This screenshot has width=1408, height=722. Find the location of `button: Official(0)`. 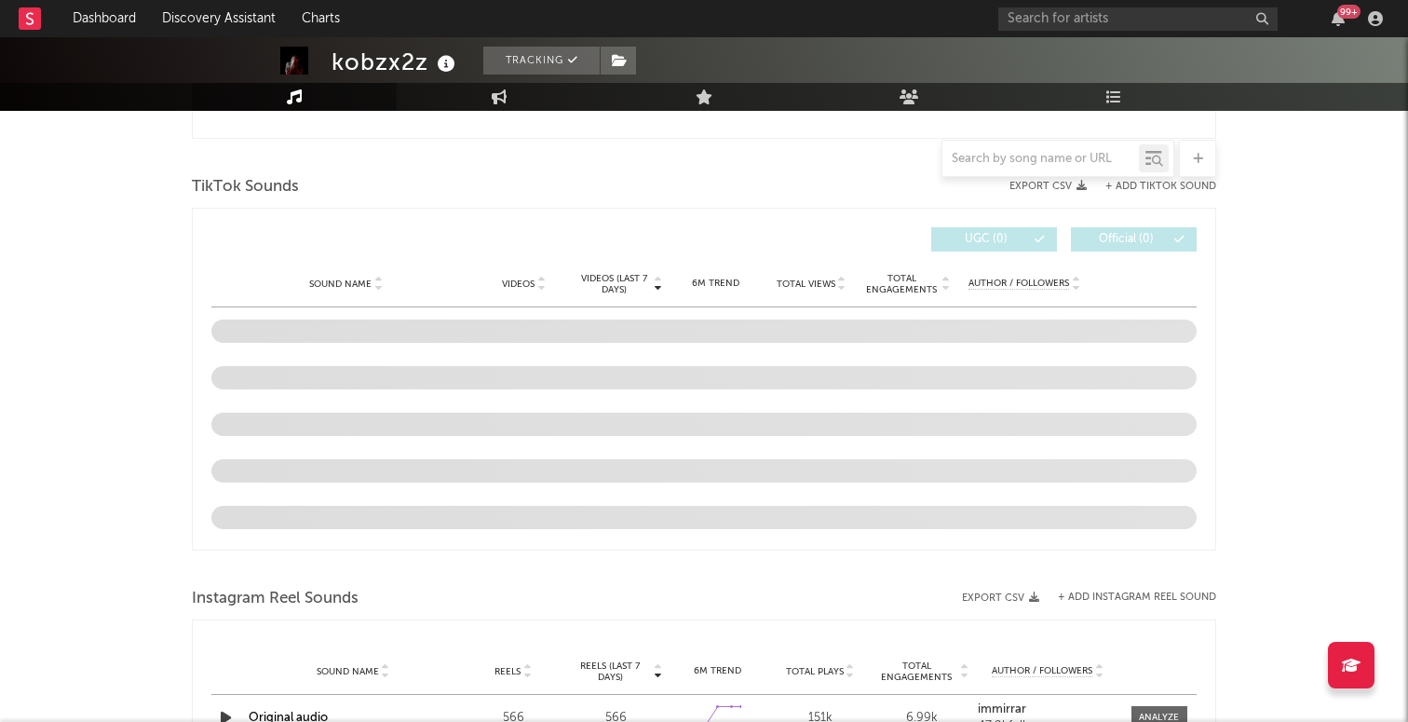

button: Official(0) is located at coordinates (1133, 239).